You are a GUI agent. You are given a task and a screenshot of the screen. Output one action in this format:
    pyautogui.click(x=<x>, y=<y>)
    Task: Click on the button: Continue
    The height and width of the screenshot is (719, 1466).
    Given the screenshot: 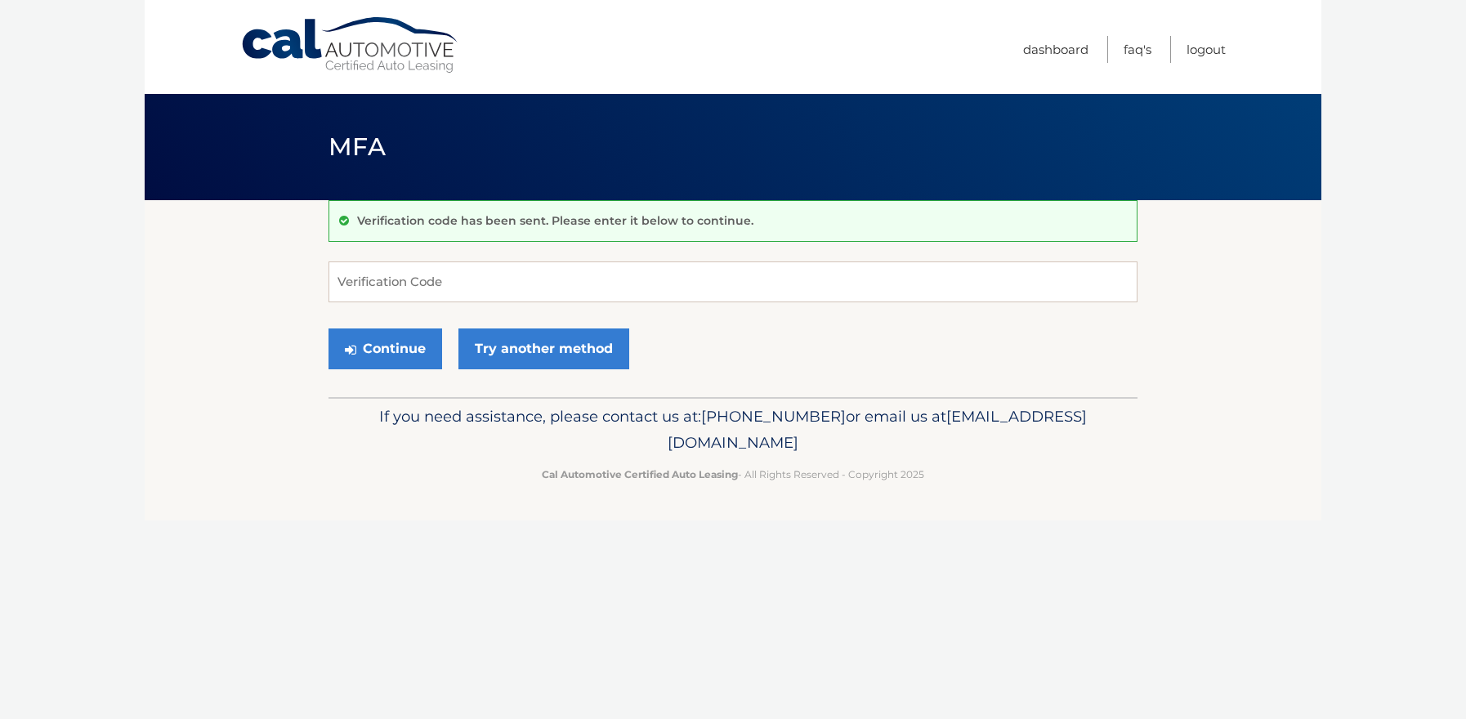 What is the action you would take?
    pyautogui.click(x=385, y=349)
    